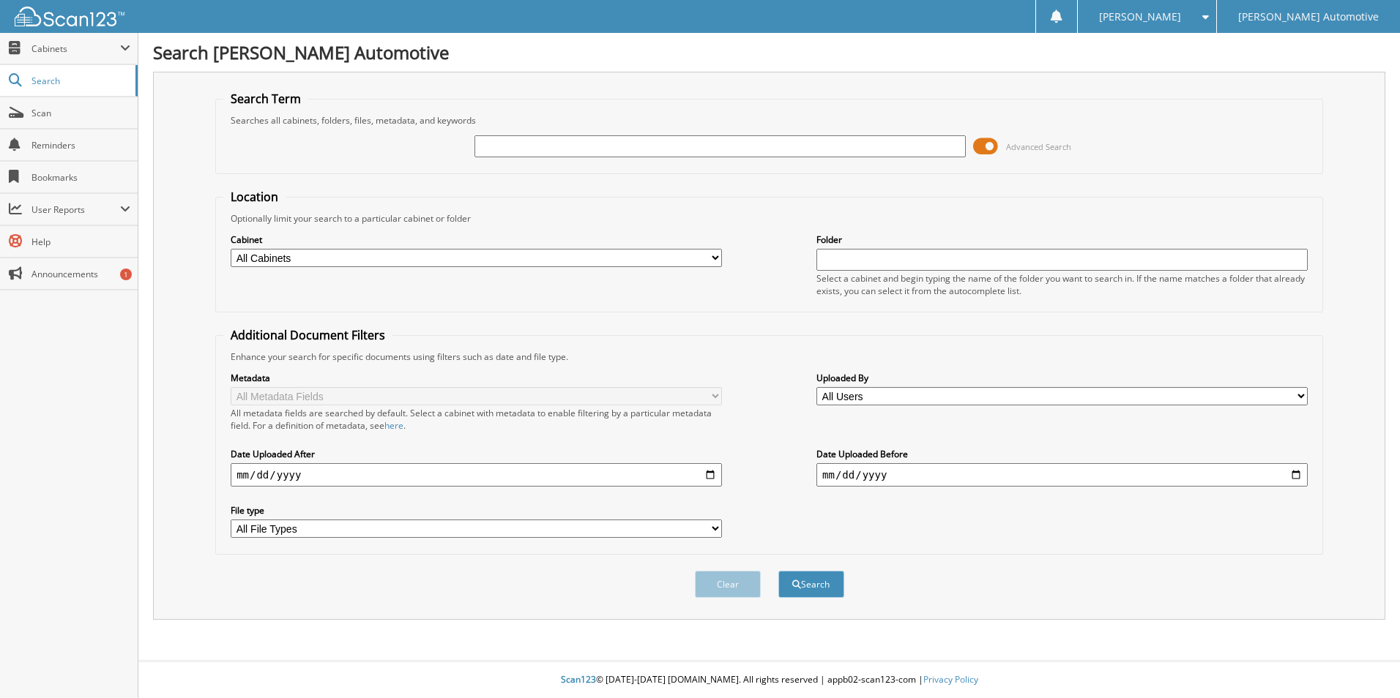 This screenshot has width=1400, height=698. What do you see at coordinates (476, 454) in the screenshot?
I see `label: Date Uploaded After` at bounding box center [476, 454].